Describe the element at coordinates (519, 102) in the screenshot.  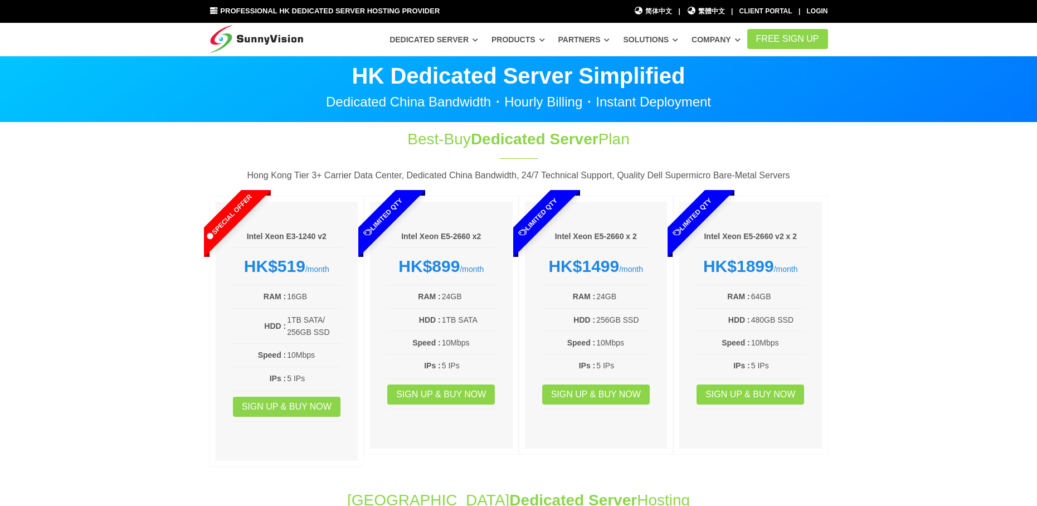
I see `p: Dedicated China Bandwidth・Hourly Billing・Instant Deployment` at that location.